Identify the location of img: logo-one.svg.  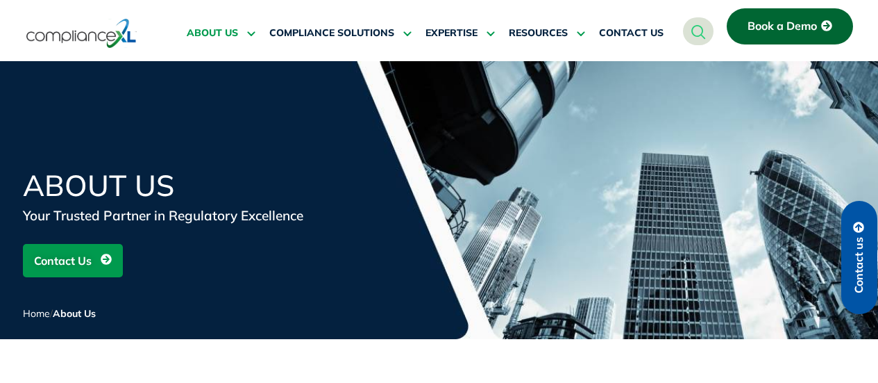
(81, 33).